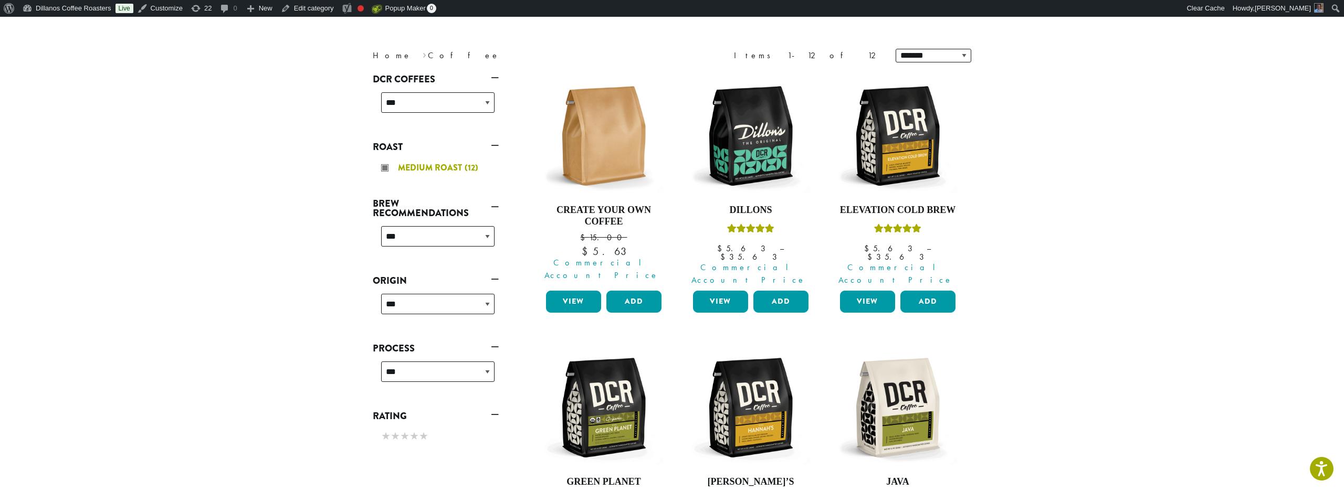 This screenshot has width=1344, height=491. Describe the element at coordinates (436, 208) in the screenshot. I see `a: Brew Recommendations` at that location.